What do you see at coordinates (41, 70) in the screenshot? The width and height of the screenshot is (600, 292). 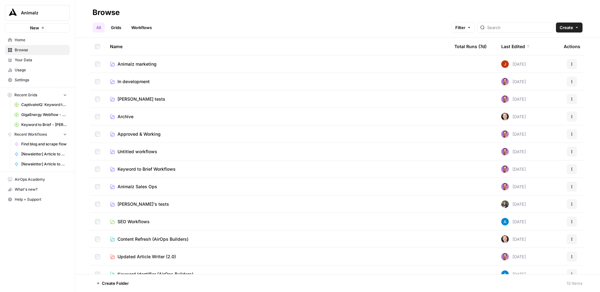 I see `span: Usage` at bounding box center [41, 70].